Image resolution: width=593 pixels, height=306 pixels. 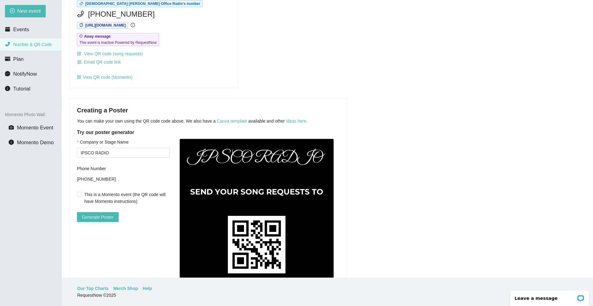 I want to click on button: Open LiveChat chat widget, so click(x=75, y=12).